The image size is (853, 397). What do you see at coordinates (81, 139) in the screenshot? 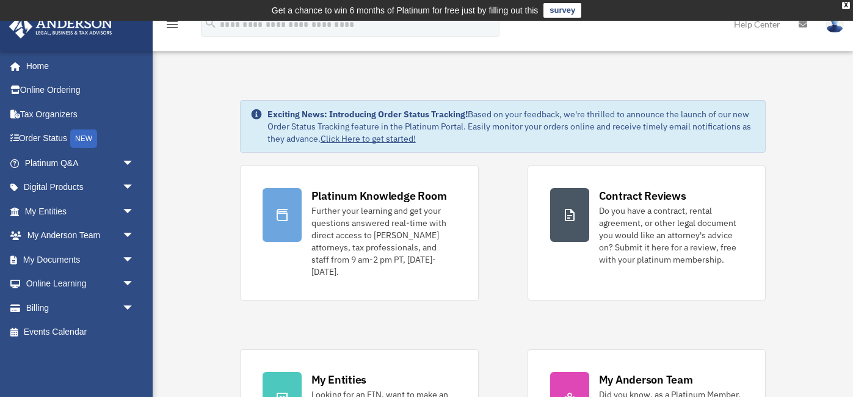
I see `a: Order StatusNEW` at bounding box center [81, 139].